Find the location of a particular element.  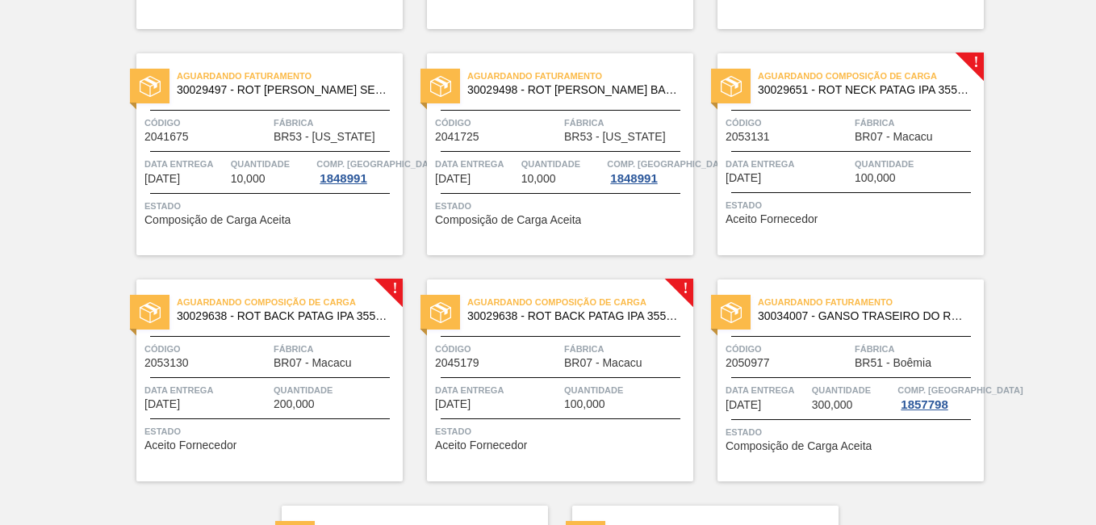

span: 2041725 is located at coordinates (457, 136).